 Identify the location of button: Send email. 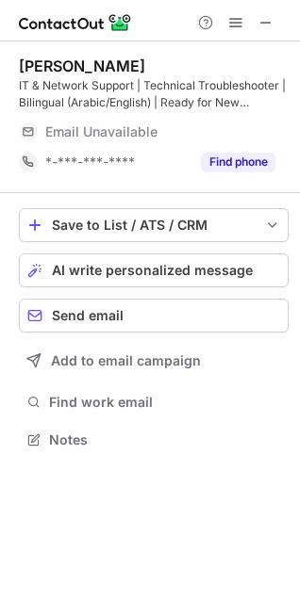
(154, 316).